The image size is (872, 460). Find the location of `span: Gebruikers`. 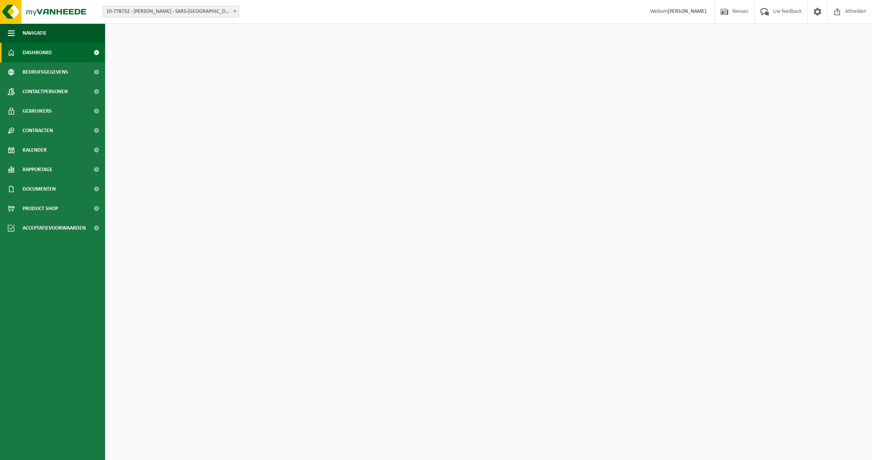

span: Gebruikers is located at coordinates (37, 111).